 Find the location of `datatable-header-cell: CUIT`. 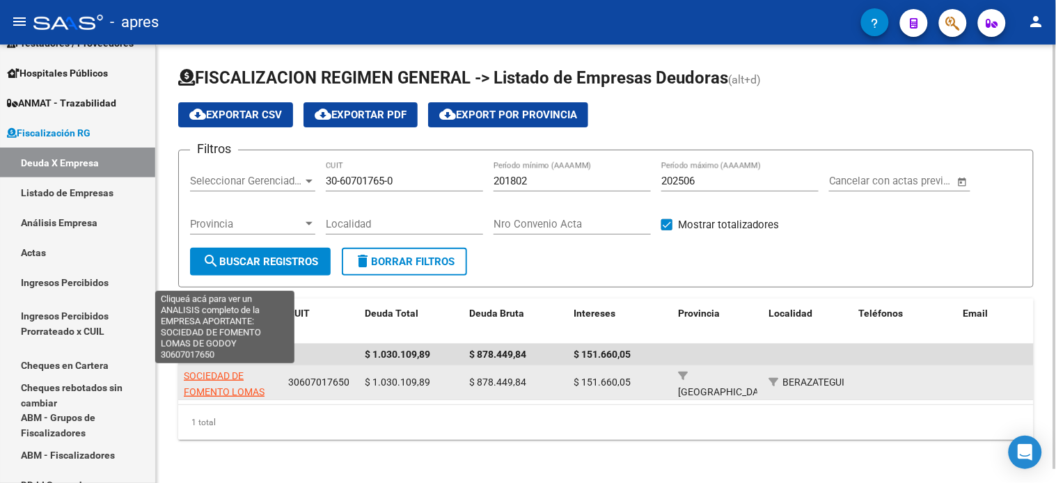

datatable-header-cell: CUIT is located at coordinates (321, 321).